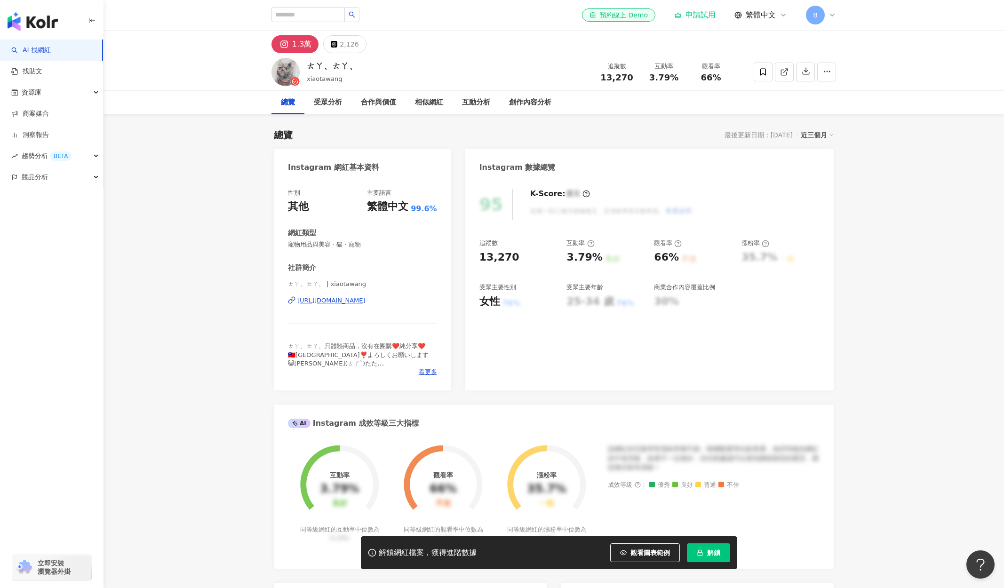 The height and width of the screenshot is (588, 1004). What do you see at coordinates (362, 284) in the screenshot?
I see `span: ㄊㄚ、ㄊㄚ、 | xiaotawang` at bounding box center [362, 284].